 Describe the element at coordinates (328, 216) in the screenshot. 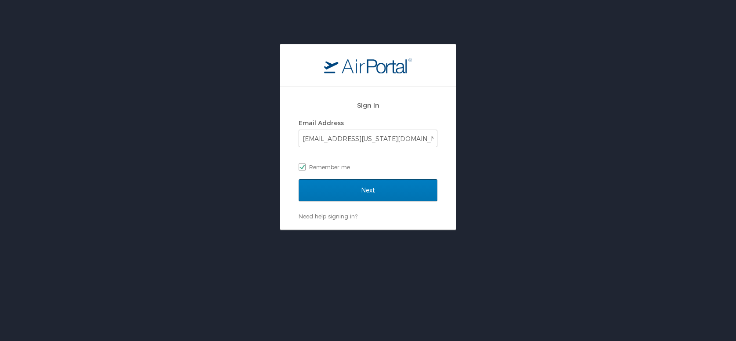

I see `a: Need help signing in?` at that location.